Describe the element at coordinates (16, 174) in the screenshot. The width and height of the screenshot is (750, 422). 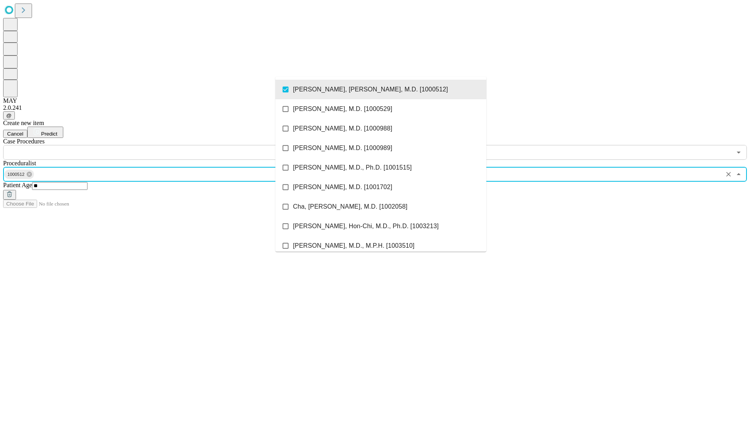
I see `span: 1000512` at that location.